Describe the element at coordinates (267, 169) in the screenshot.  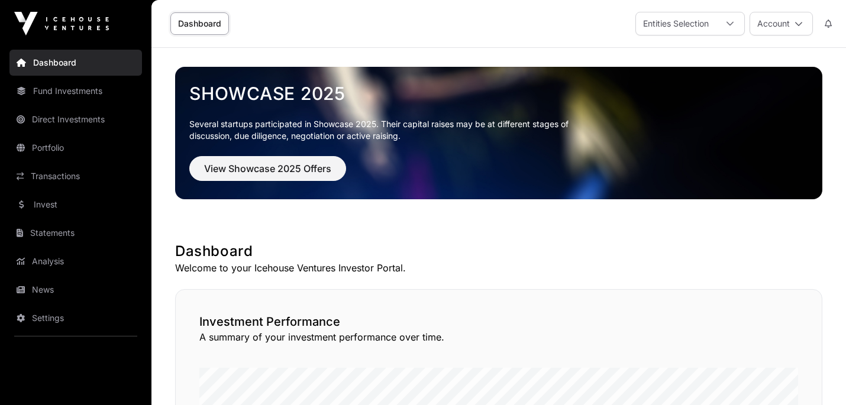
I see `span: View Showcase 2025 Offers` at that location.